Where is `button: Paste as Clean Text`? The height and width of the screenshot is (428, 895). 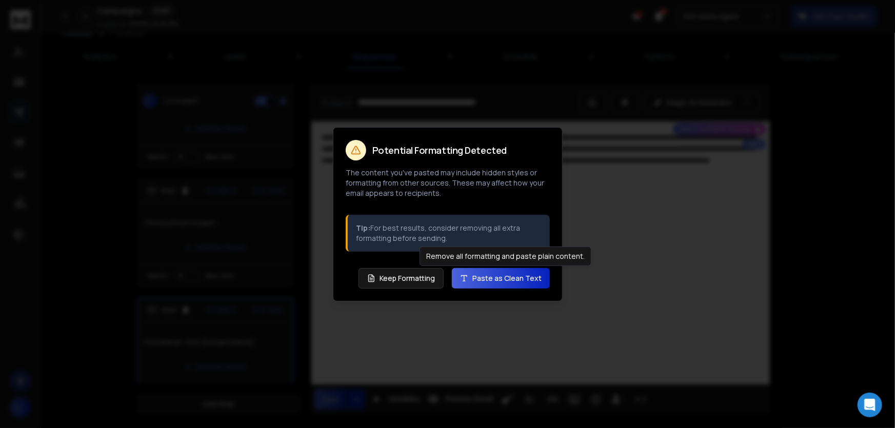 button: Paste as Clean Text is located at coordinates (501, 278).